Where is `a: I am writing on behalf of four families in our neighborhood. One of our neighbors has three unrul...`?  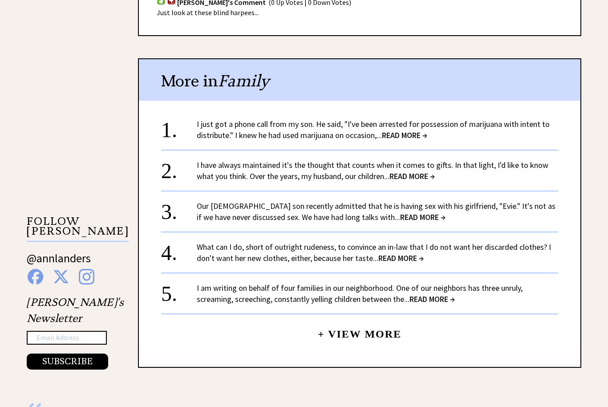 a: I am writing on behalf of four families in our neighborhood. One of our neighbors has three unrul... is located at coordinates (360, 293).